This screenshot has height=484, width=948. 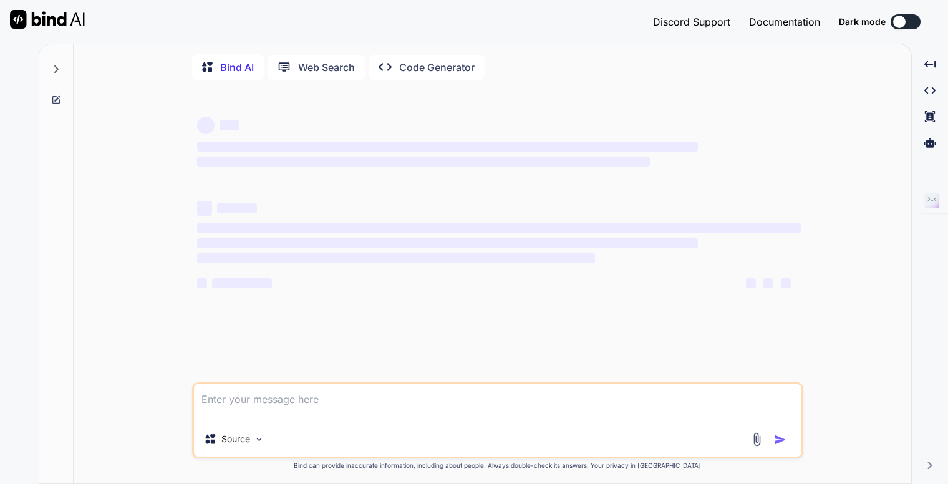 I want to click on img: Pick Models, so click(x=259, y=439).